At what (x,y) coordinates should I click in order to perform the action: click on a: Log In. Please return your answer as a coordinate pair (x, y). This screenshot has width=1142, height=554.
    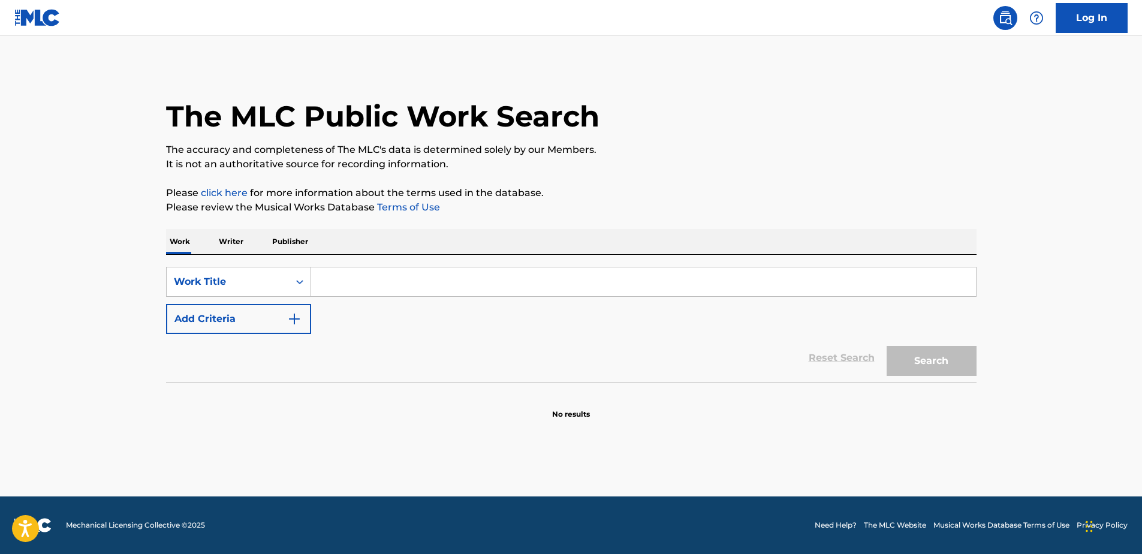
    Looking at the image, I should click on (1091, 18).